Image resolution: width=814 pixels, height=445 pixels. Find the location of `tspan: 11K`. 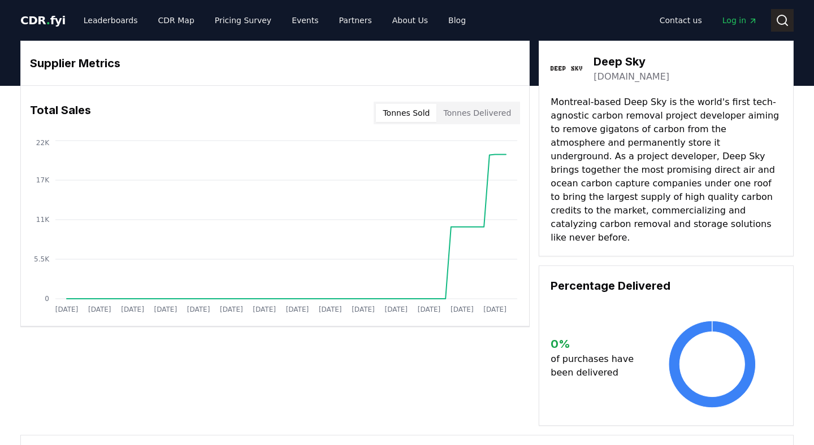

tspan: 11K is located at coordinates (43, 220).